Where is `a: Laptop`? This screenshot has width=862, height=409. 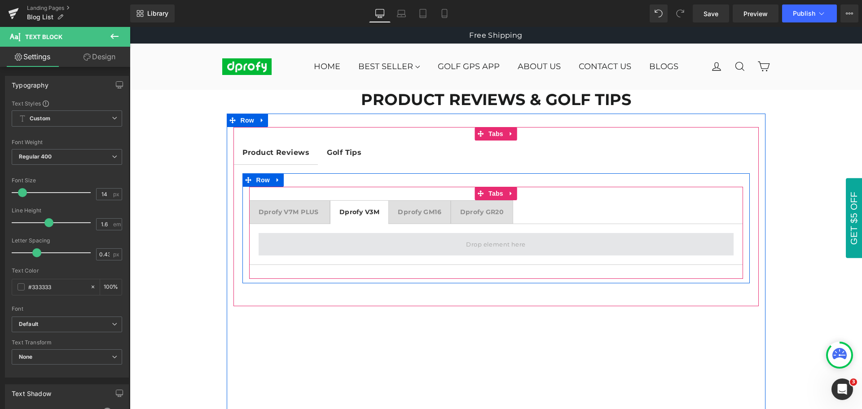 a: Laptop is located at coordinates (401, 13).